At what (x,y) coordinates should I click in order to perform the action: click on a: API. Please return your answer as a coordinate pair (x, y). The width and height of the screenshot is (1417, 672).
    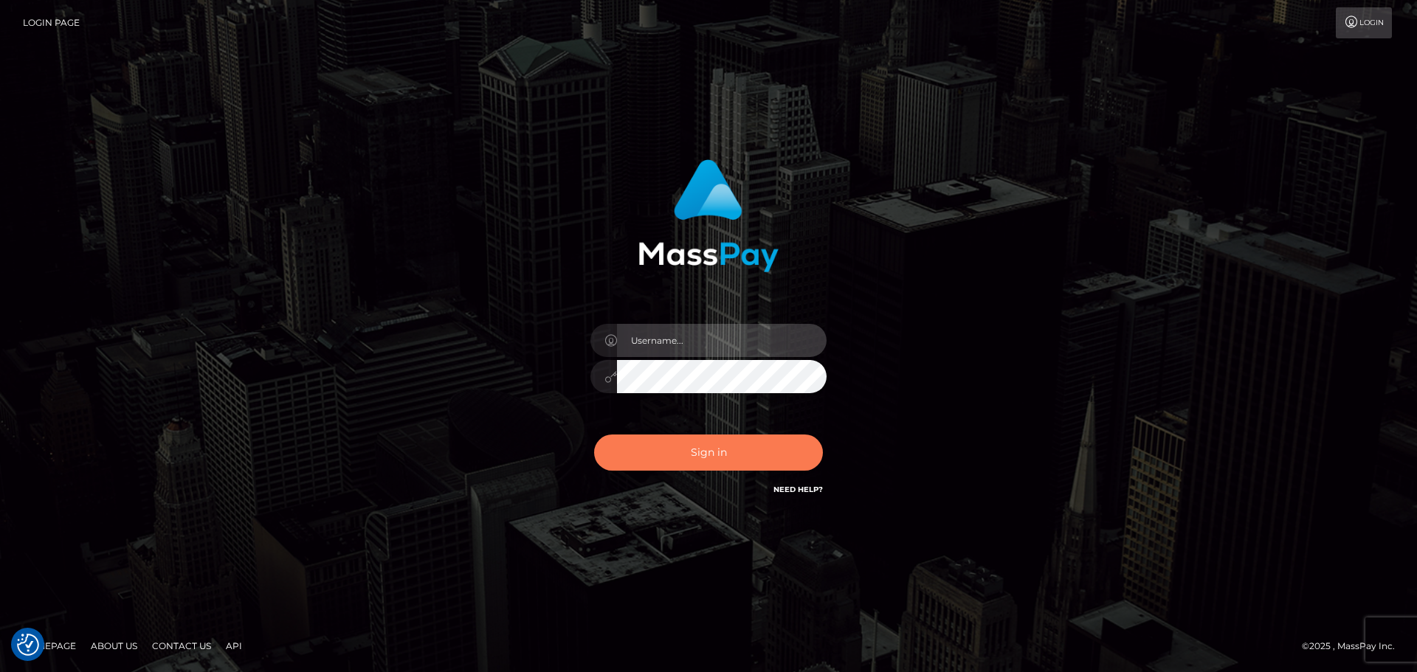
    Looking at the image, I should click on (234, 646).